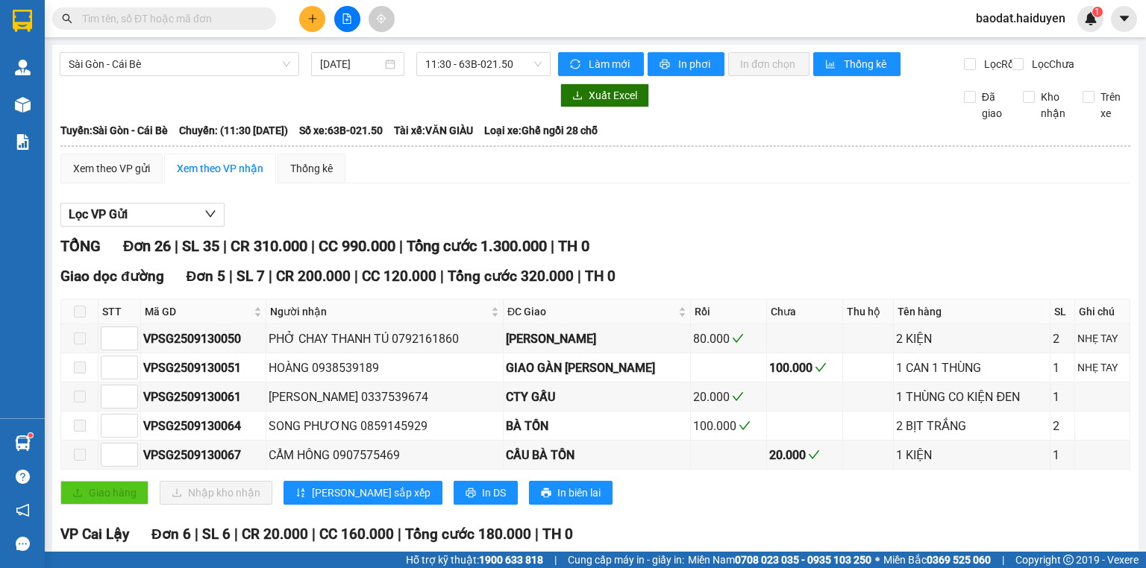 This screenshot has width=1146, height=568. I want to click on span: Đơn 5, so click(206, 276).